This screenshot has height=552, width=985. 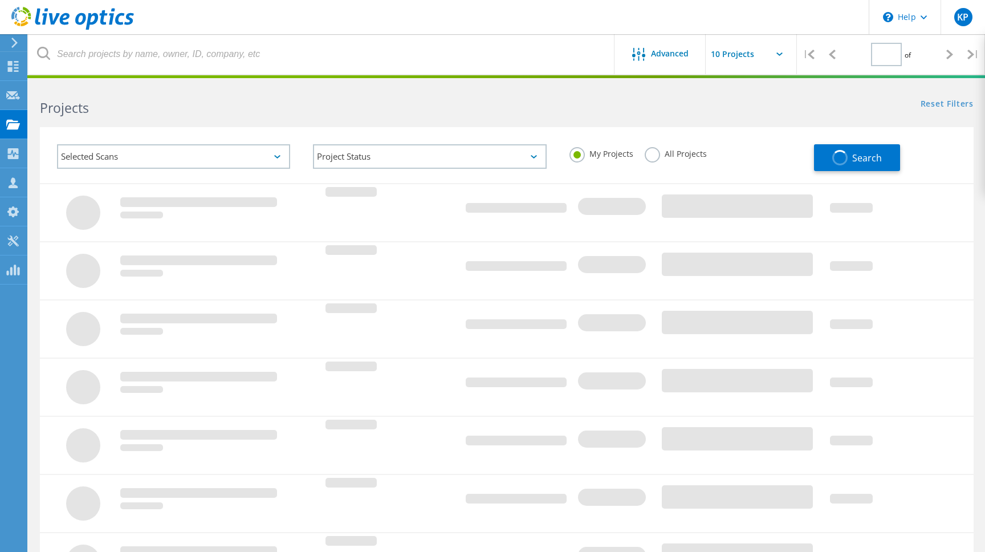 What do you see at coordinates (322, 54) in the screenshot?
I see `input: Search projects by name, owner, ID, company, etc` at bounding box center [322, 54].